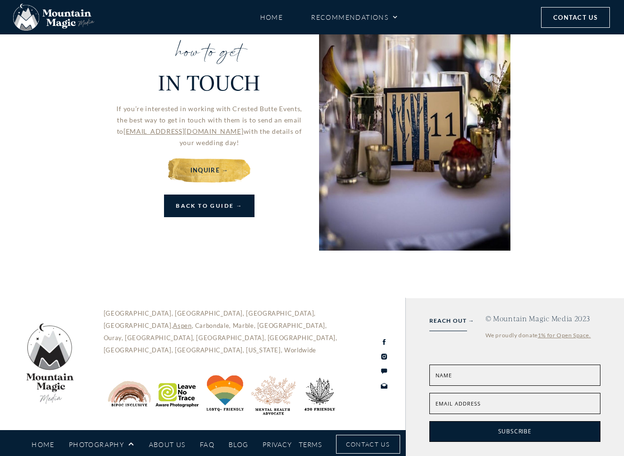 The width and height of the screenshot is (624, 456). What do you see at coordinates (439, 375) in the screenshot?
I see `span: Na` at bounding box center [439, 375].